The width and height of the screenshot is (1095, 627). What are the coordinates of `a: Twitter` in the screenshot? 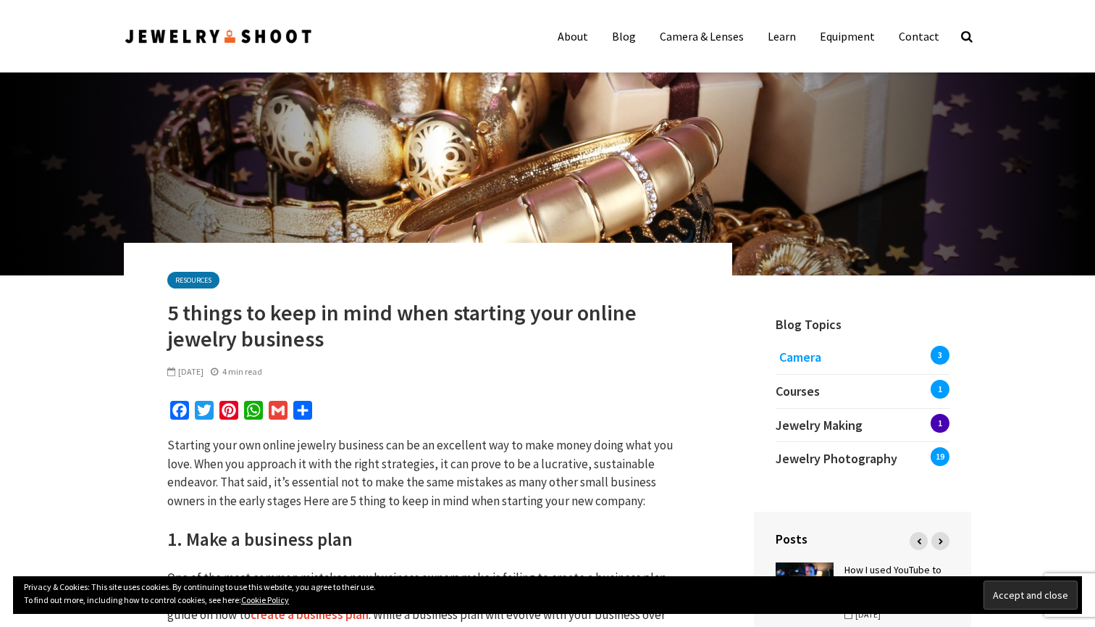 It's located at (204, 412).